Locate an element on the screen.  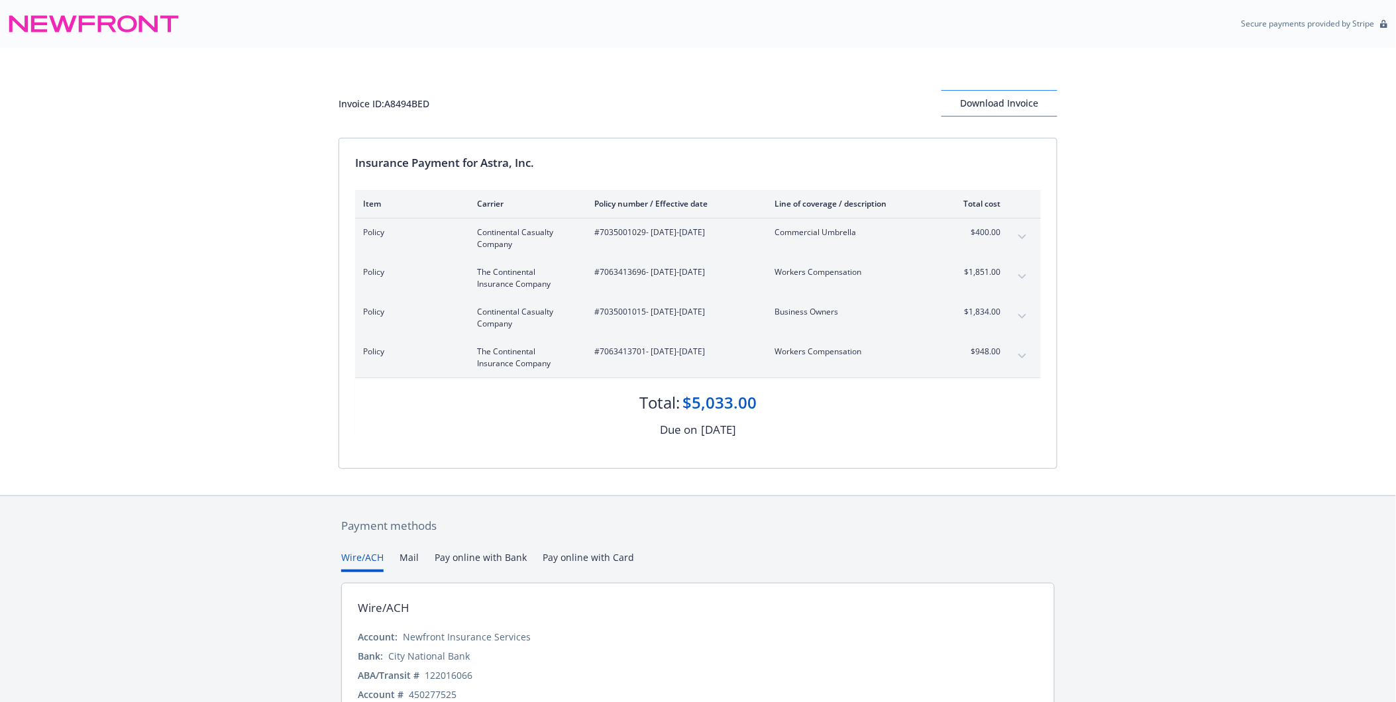
div: Item is located at coordinates (409, 203).